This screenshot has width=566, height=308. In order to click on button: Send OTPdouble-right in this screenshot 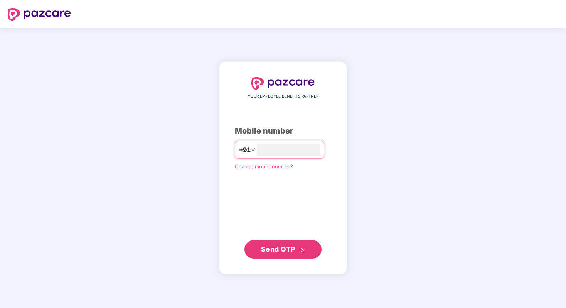, I will do `click(283, 249)`.